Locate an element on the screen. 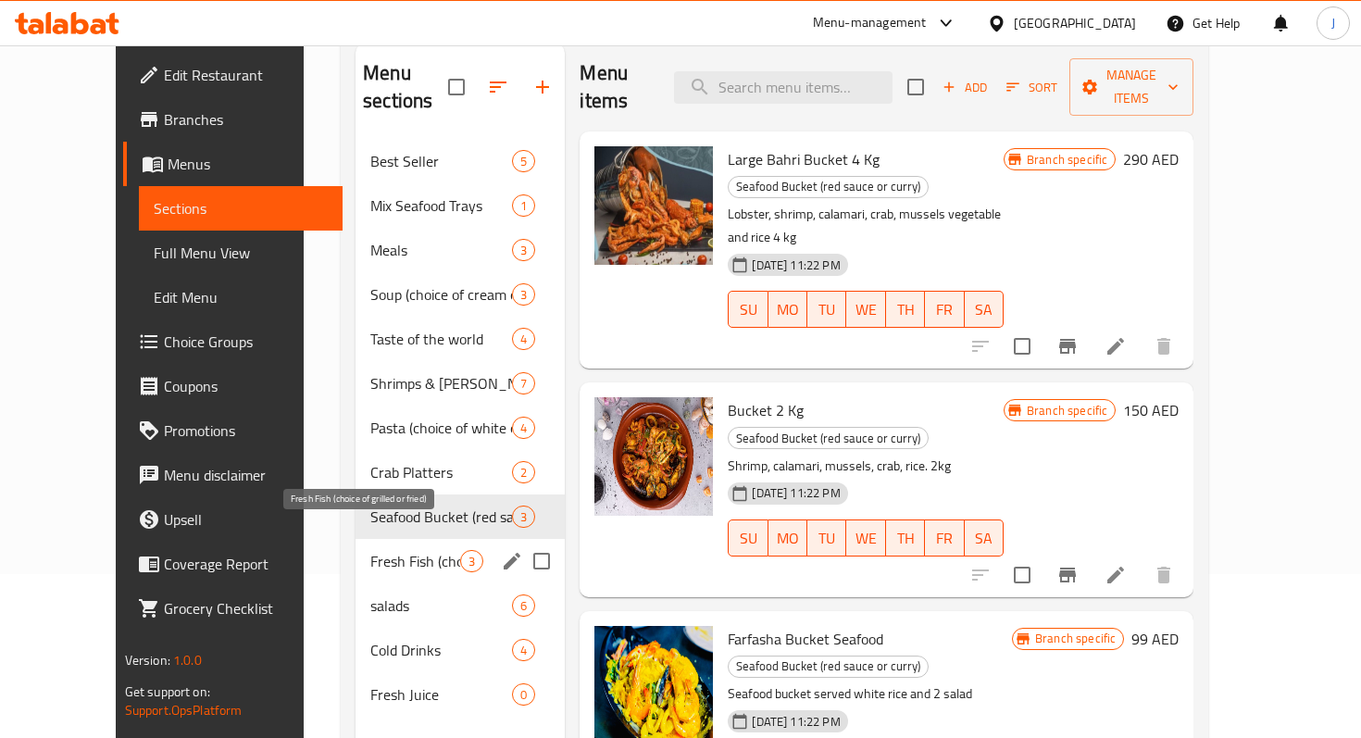  button: Add is located at coordinates (965, 87).